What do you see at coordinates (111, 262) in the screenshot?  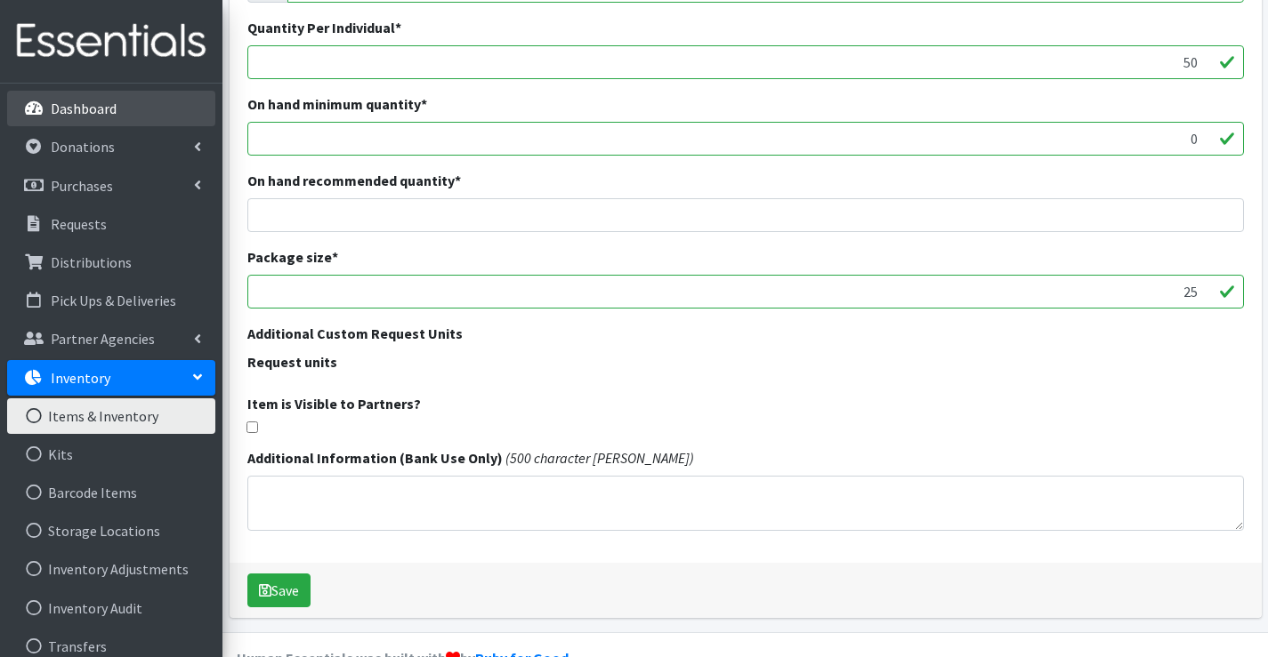 I see `a: Distributions` at bounding box center [111, 262].